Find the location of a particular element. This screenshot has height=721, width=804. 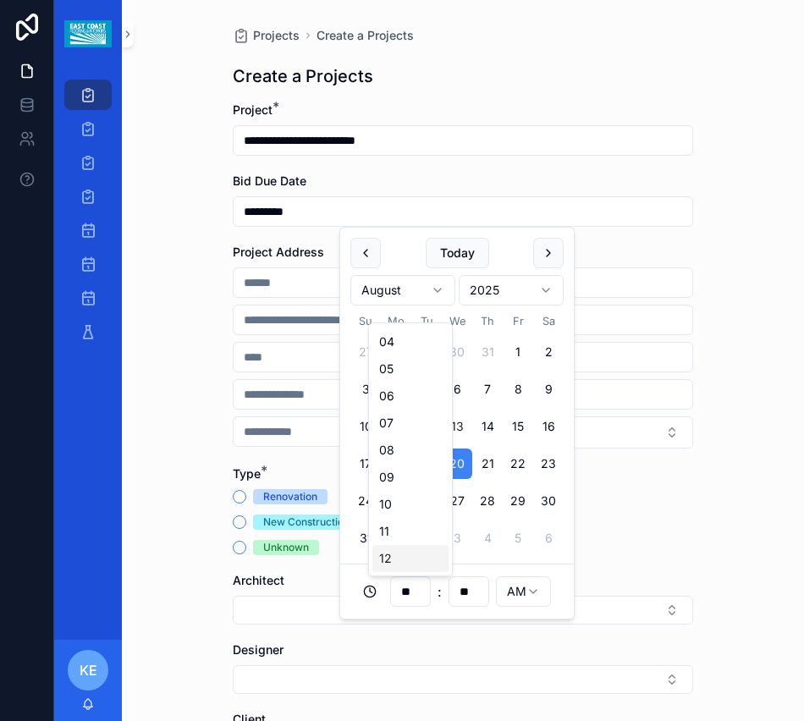

a: Projects is located at coordinates (266, 36).